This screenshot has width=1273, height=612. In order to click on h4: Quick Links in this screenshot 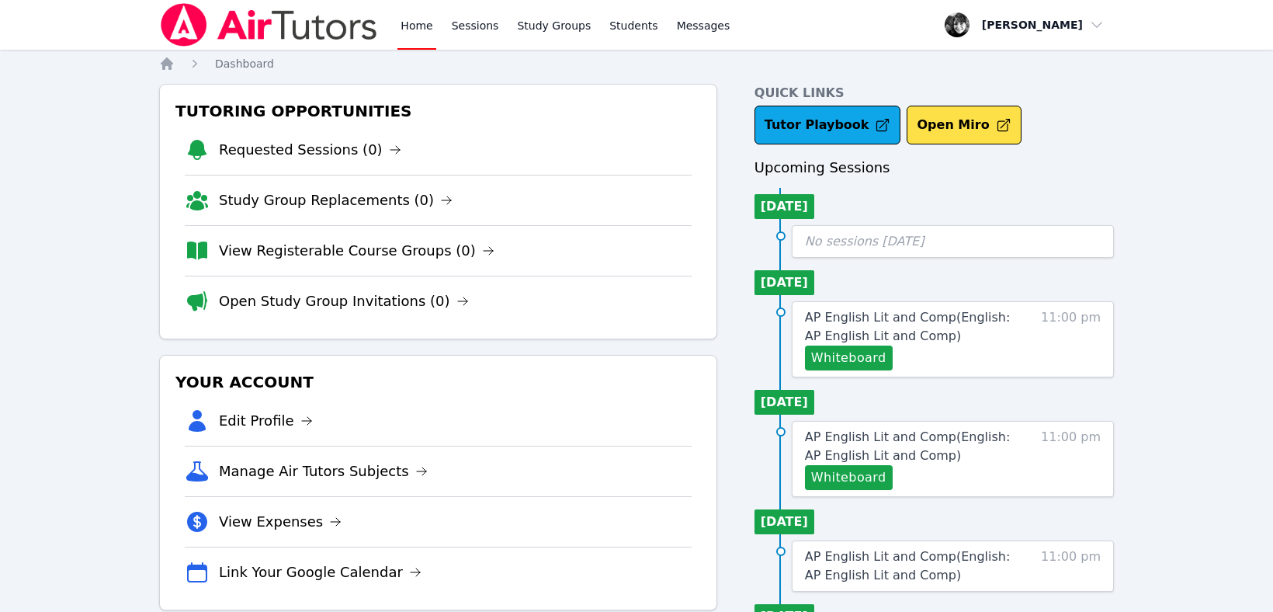, I will do `click(934, 93)`.